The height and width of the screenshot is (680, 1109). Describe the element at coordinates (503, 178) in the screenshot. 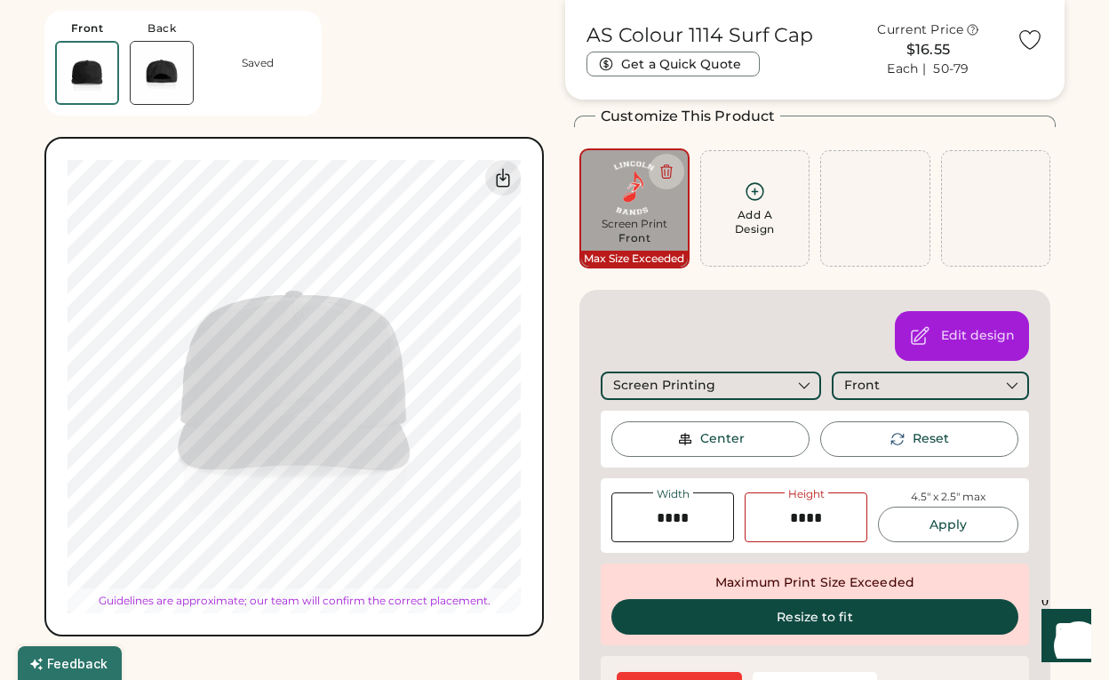

I see `div: Download Front Mockup` at that location.